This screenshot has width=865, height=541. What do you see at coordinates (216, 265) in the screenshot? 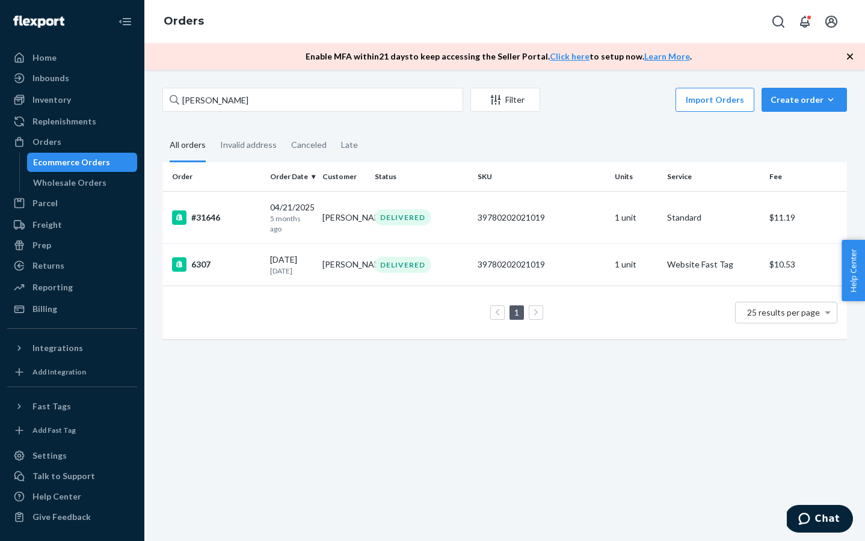
I see `div: 6307` at bounding box center [216, 265].